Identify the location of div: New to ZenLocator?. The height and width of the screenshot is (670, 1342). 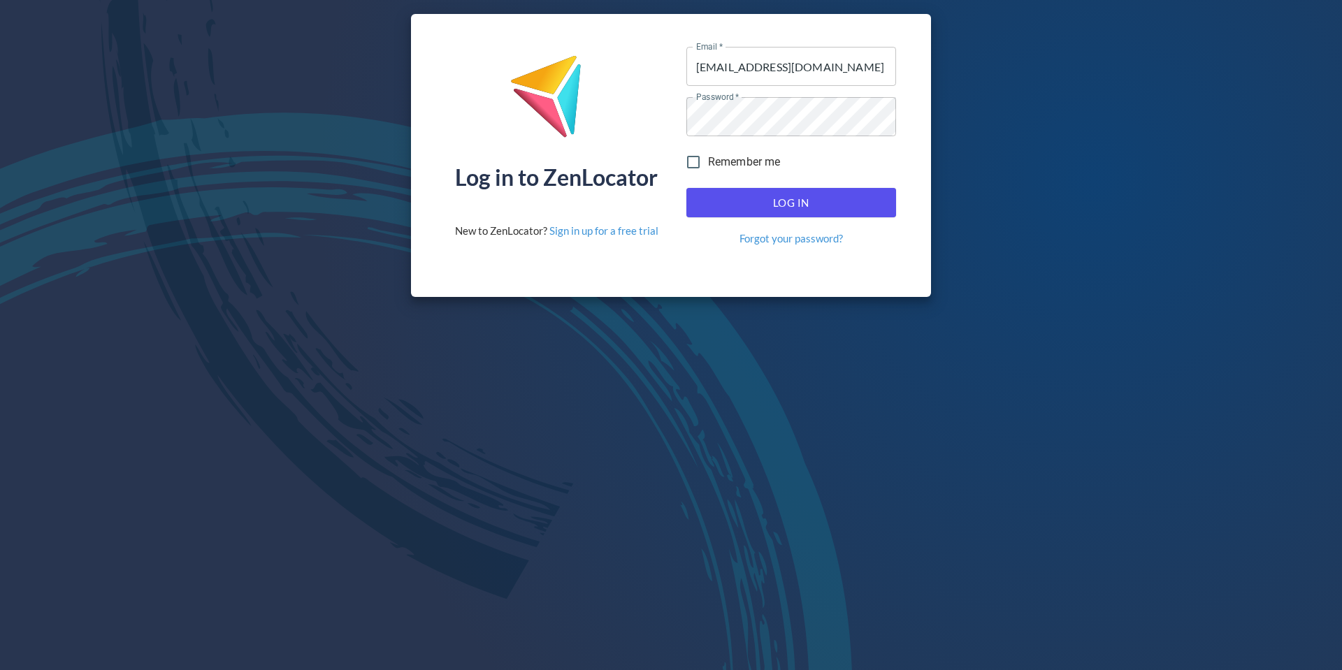
(556, 231).